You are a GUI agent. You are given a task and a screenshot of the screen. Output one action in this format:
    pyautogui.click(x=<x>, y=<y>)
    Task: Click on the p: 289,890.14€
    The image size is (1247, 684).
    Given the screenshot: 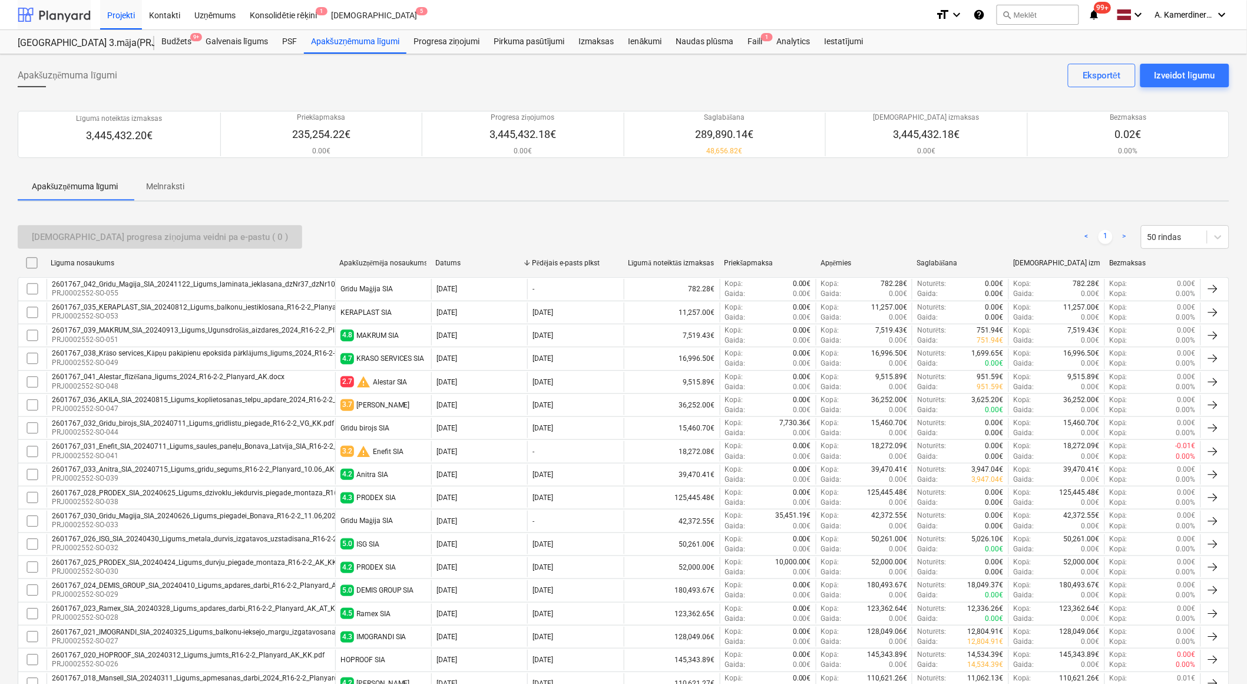 What is the action you would take?
    pyautogui.click(x=725, y=134)
    